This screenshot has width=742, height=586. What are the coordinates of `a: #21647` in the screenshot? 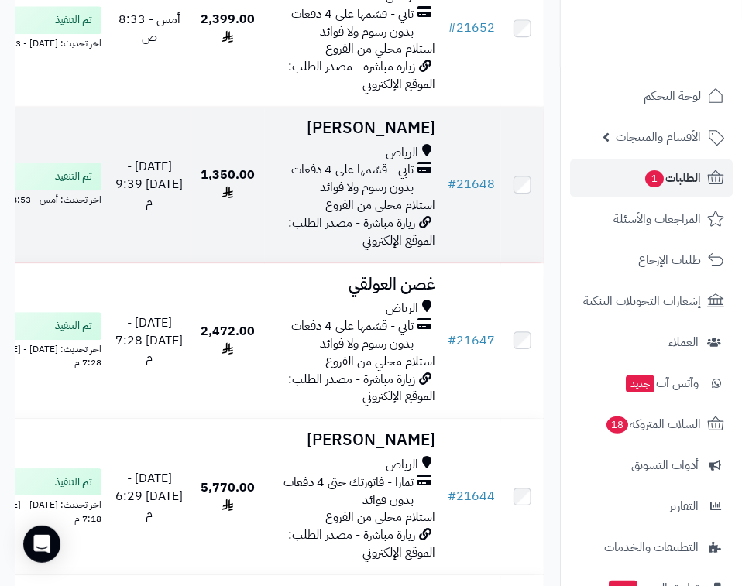 It's located at (471, 341).